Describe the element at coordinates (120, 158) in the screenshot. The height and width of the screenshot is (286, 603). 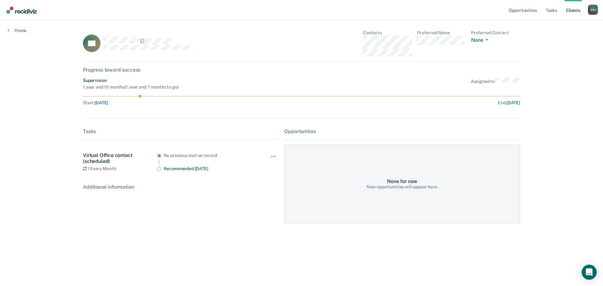
I see `div: Virtual Office contact (scheduled)` at that location.